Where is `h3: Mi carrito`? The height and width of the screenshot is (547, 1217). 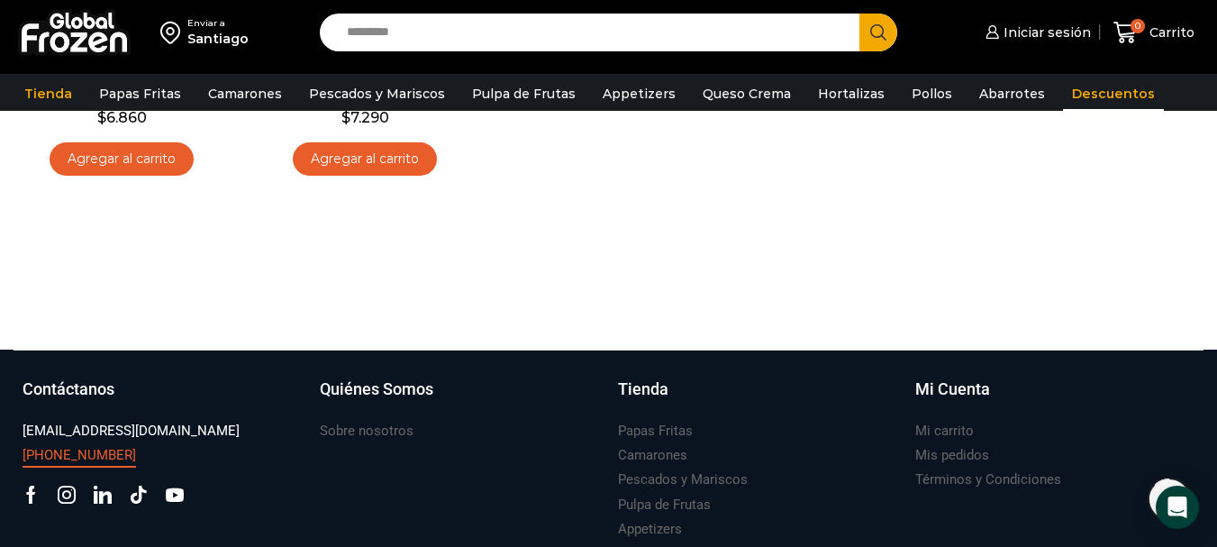 h3: Mi carrito is located at coordinates (944, 431).